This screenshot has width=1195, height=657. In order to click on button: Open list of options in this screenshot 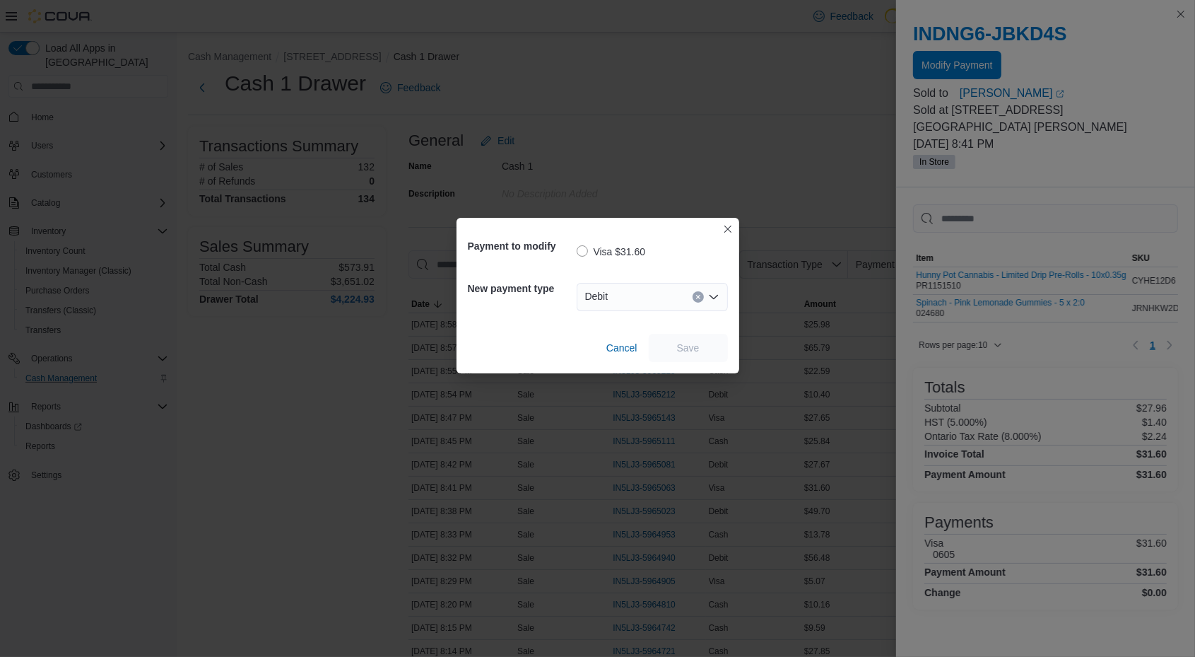, I will do `click(714, 297)`.